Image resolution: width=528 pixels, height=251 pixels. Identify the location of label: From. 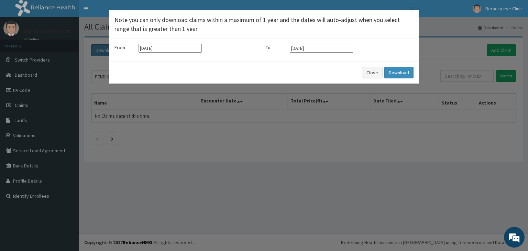
(125, 47).